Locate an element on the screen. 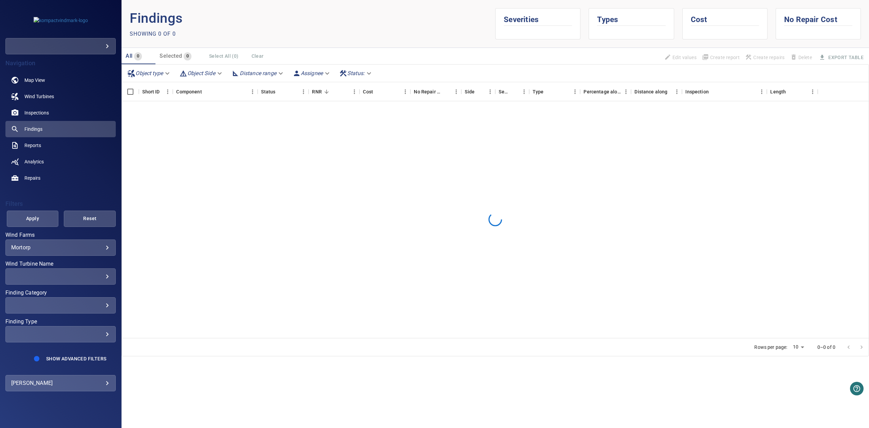 The width and height of the screenshot is (869, 428). div: Short ID is located at coordinates (156, 92).